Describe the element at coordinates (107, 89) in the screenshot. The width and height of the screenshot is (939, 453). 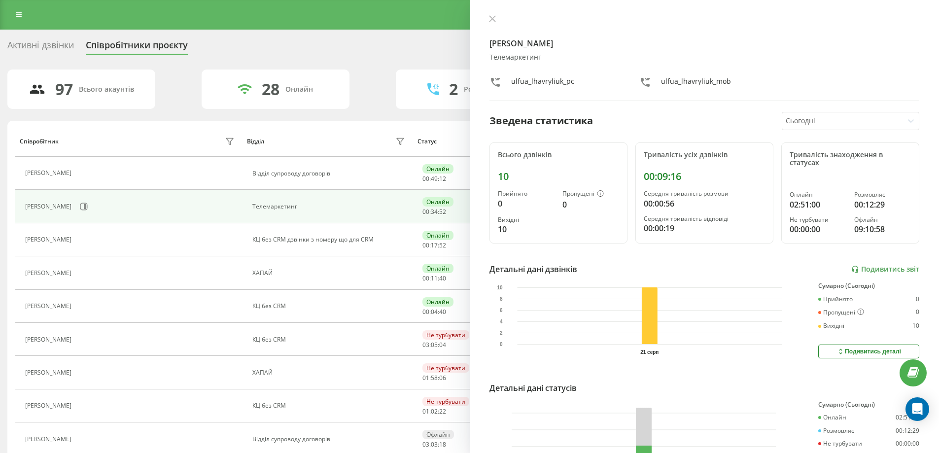
I see `div: Всього акаунтів` at that location.